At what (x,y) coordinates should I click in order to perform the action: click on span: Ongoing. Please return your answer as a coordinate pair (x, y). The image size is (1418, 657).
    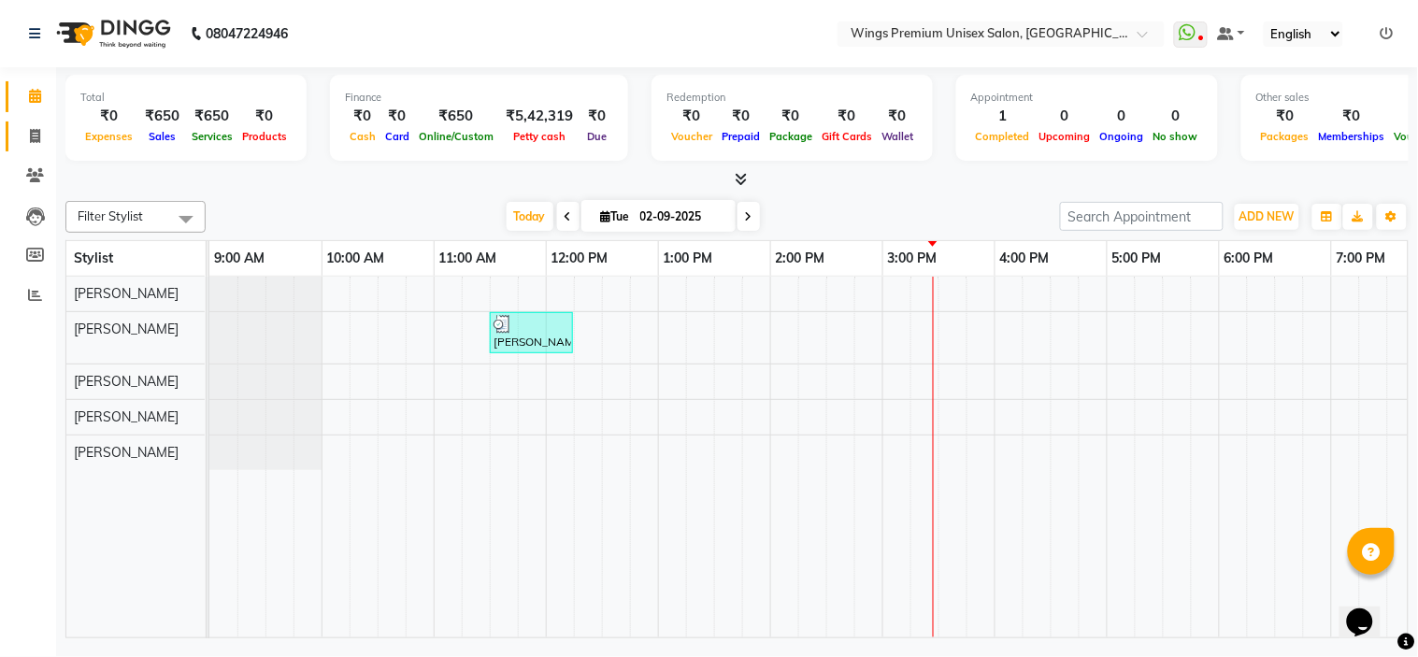
    Looking at the image, I should click on (1122, 136).